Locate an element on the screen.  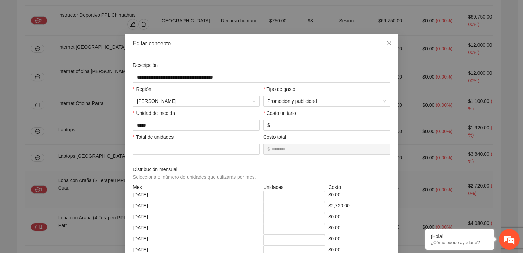
span: Cuauhtémoc is located at coordinates (196, 101).